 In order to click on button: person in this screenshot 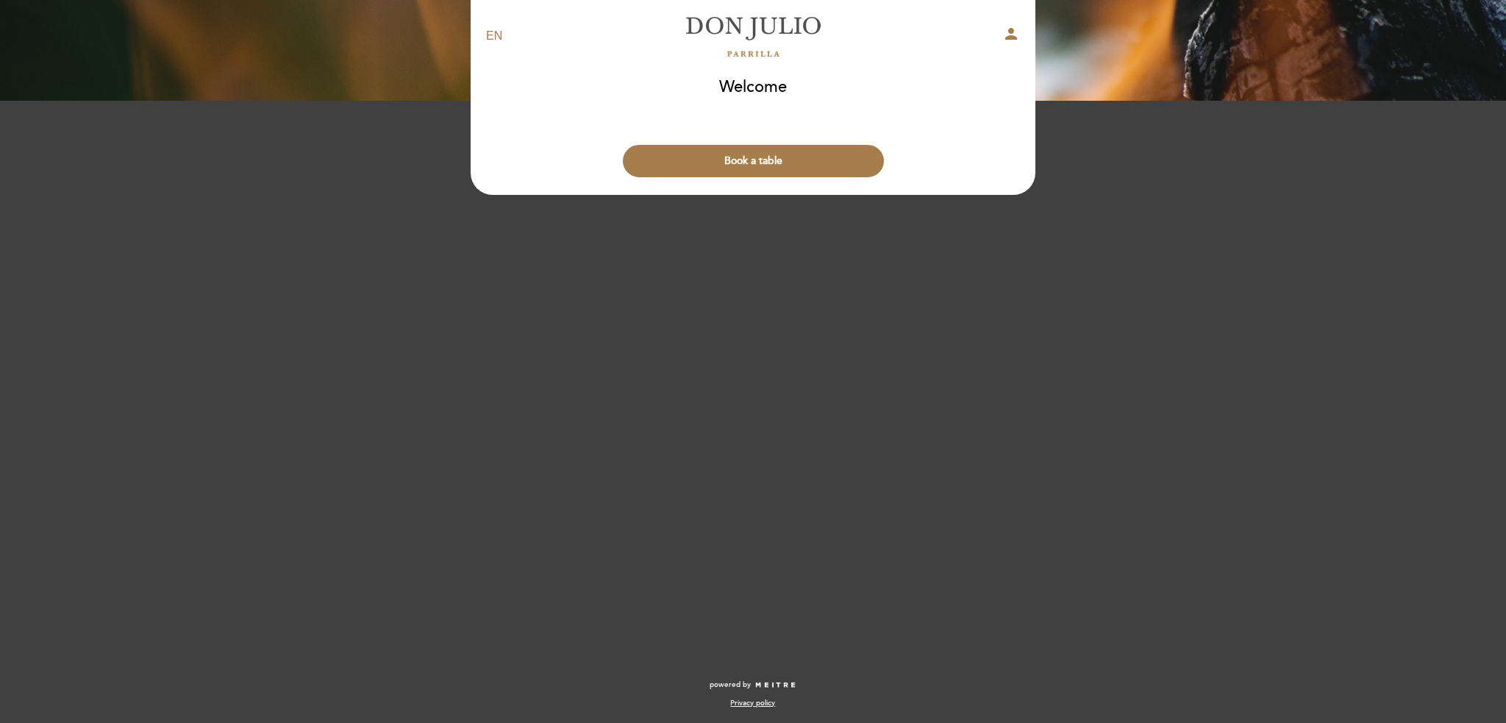, I will do `click(1011, 36)`.